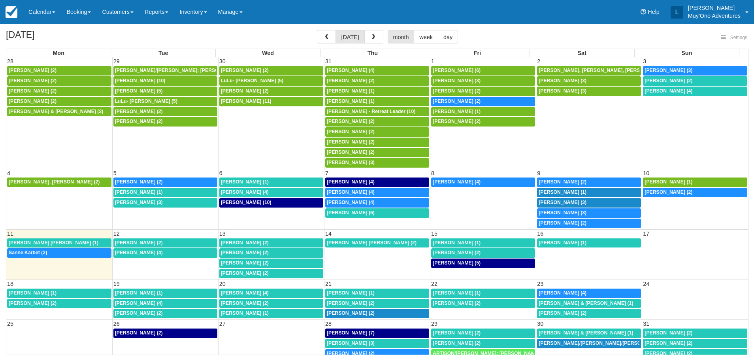 This screenshot has height=357, width=754. What do you see at coordinates (9, 173) in the screenshot?
I see `span: 4` at bounding box center [9, 173].